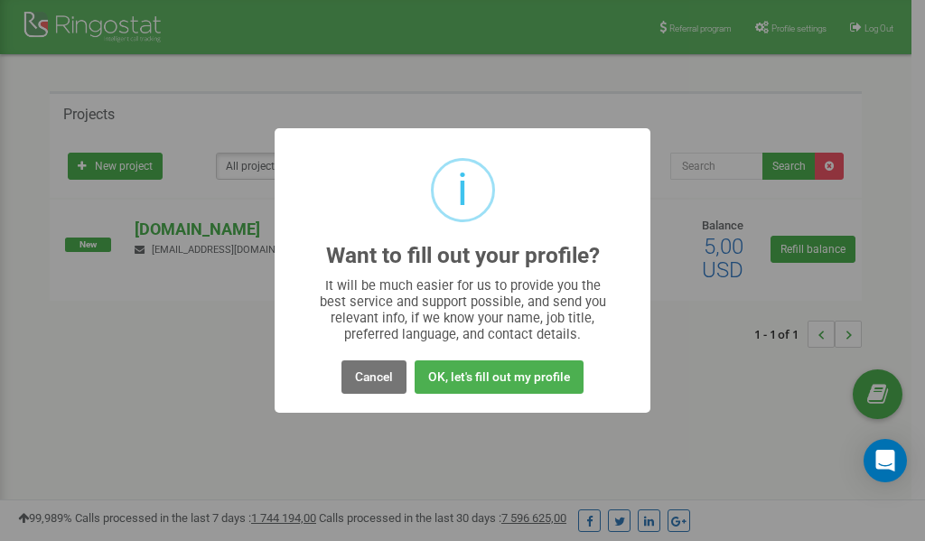  Describe the element at coordinates (885, 461) in the screenshot. I see `div: Open Intercom Messenger` at that location.